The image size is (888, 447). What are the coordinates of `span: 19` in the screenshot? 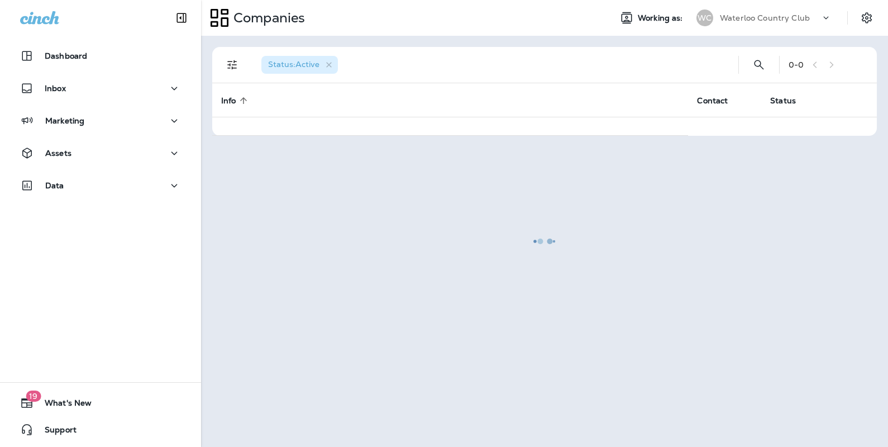 It's located at (33, 396).